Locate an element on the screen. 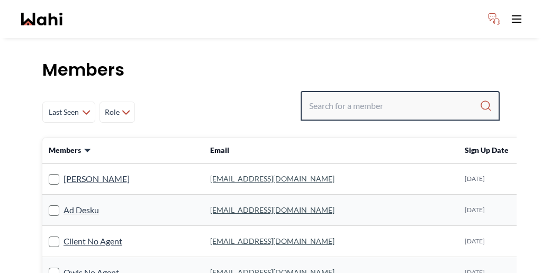  a: Client No Agent is located at coordinates (93, 241).